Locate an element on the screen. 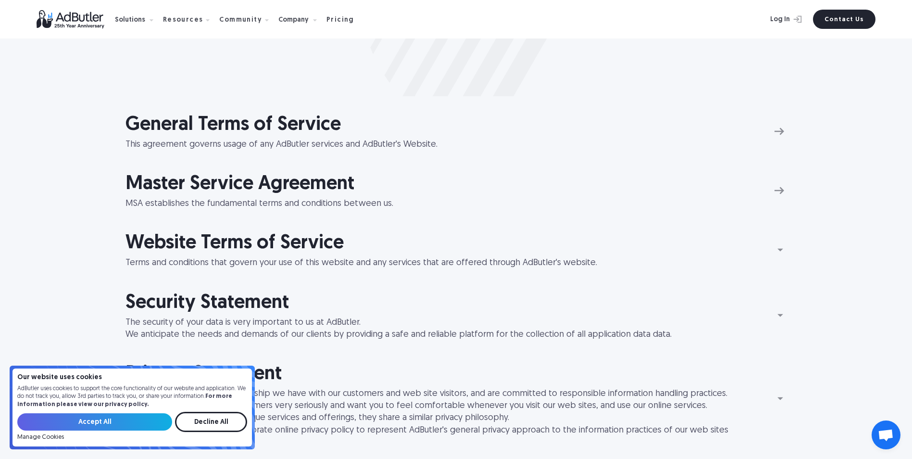  h2: General Terms of Service is located at coordinates (281, 125).